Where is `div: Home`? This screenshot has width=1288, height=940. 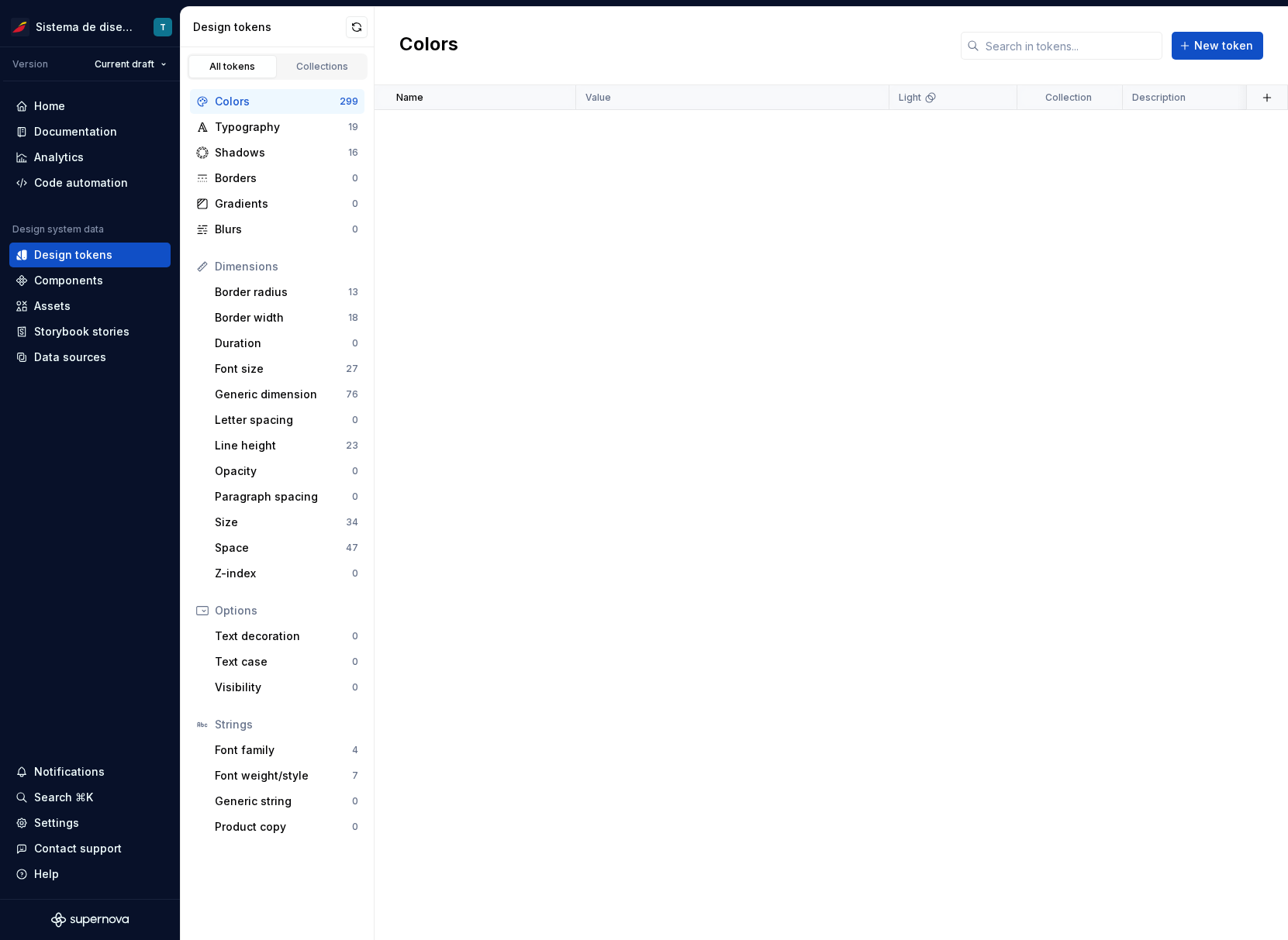
div: Home is located at coordinates (49, 107).